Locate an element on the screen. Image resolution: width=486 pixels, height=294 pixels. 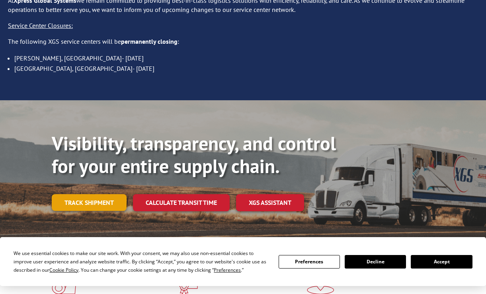
a: Calculate transit time is located at coordinates (181, 202).